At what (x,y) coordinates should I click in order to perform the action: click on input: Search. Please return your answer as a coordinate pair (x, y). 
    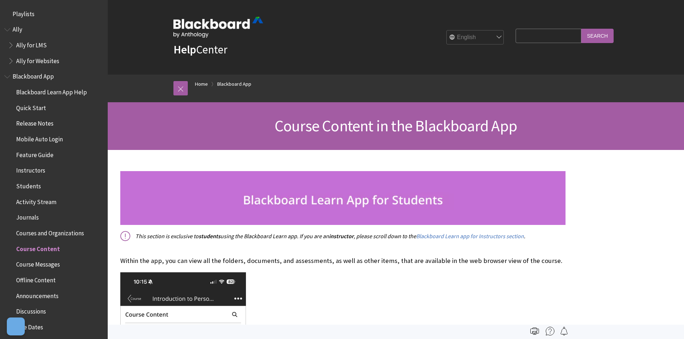
    Looking at the image, I should click on (598, 36).